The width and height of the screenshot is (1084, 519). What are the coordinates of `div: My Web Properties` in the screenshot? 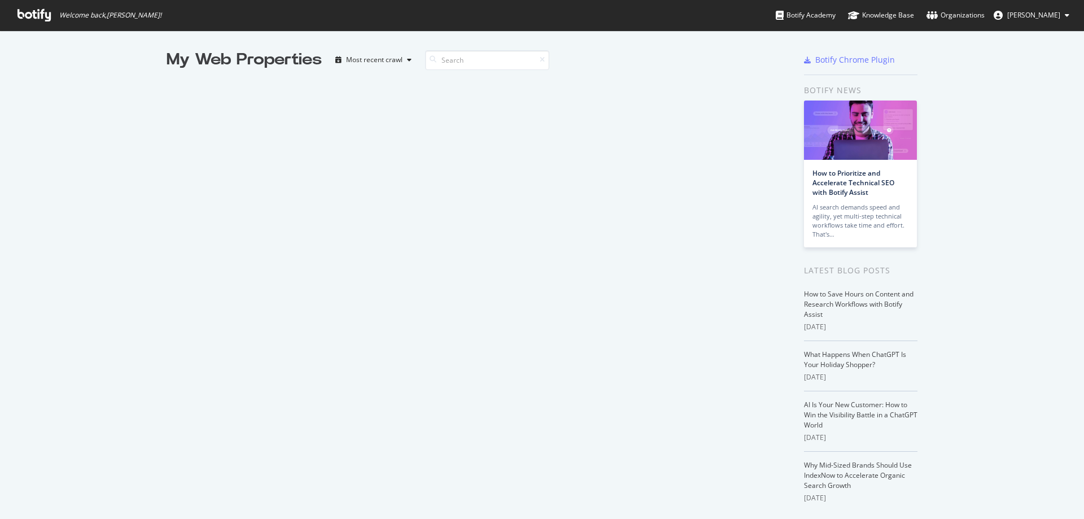 It's located at (244, 60).